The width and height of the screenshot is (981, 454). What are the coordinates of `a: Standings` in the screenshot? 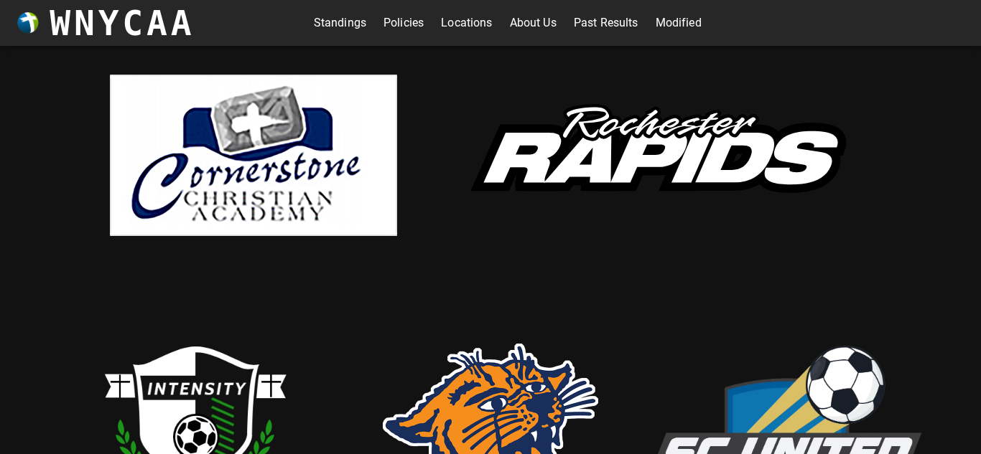 It's located at (340, 23).